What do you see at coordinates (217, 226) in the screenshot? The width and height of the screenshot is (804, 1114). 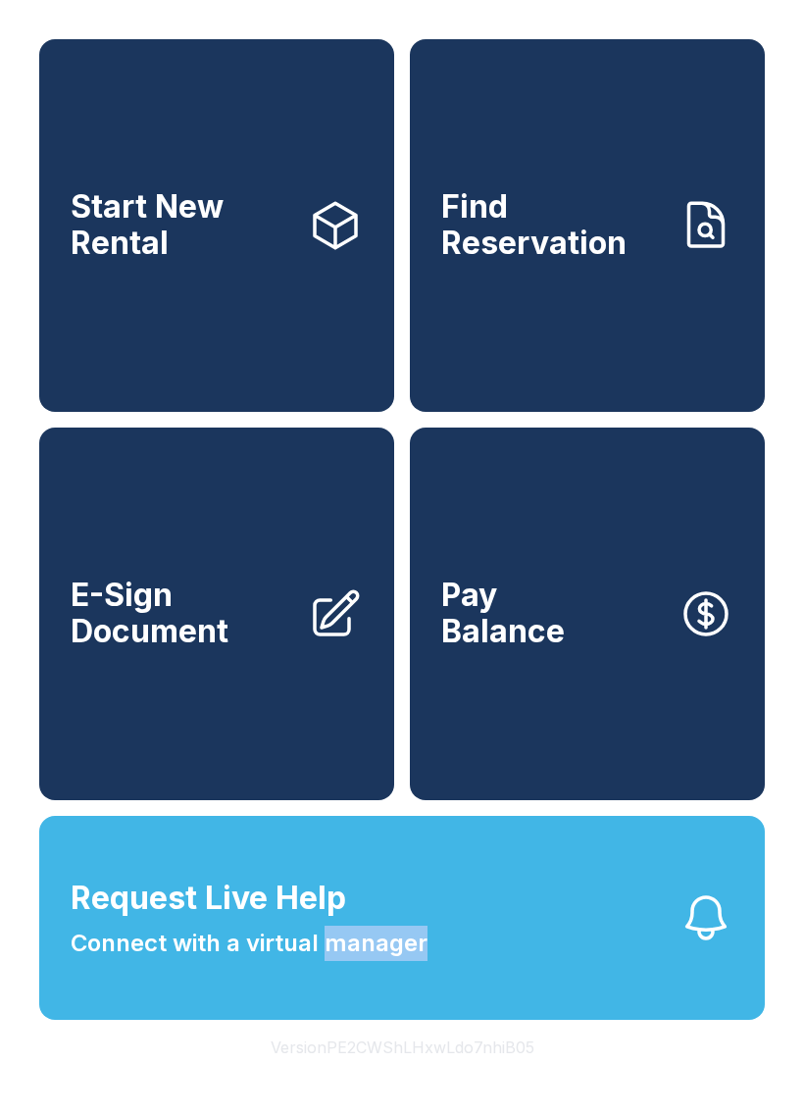 I see `a: Start New Rental` at bounding box center [217, 226].